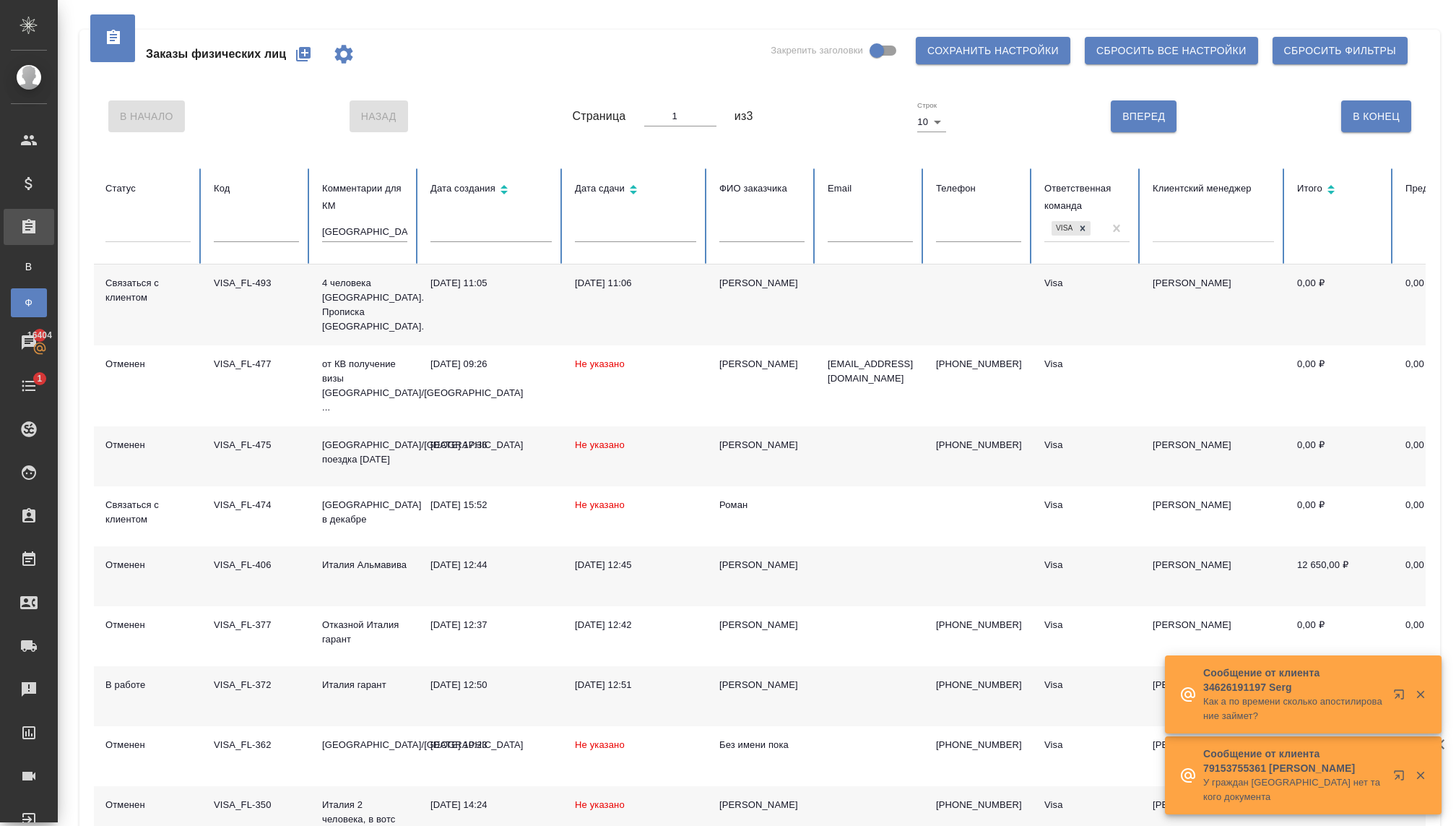 This screenshot has height=826, width=1456. What do you see at coordinates (994, 51) in the screenshot?
I see `span: Сохранить настройки` at bounding box center [994, 51].